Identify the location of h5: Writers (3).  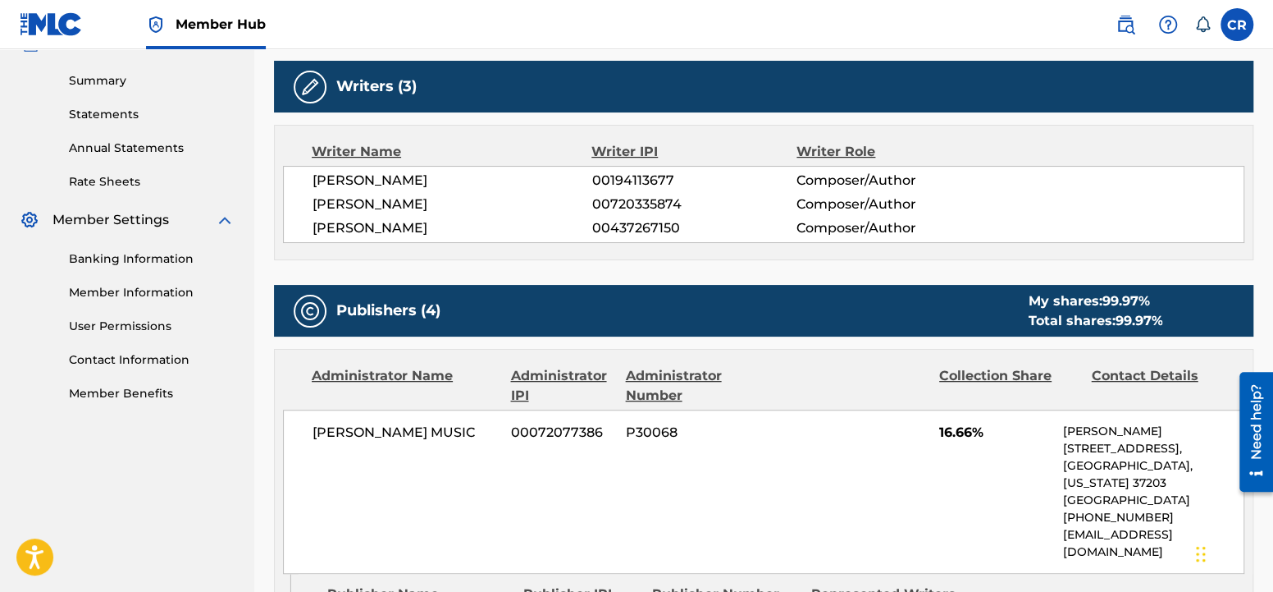
(377, 86).